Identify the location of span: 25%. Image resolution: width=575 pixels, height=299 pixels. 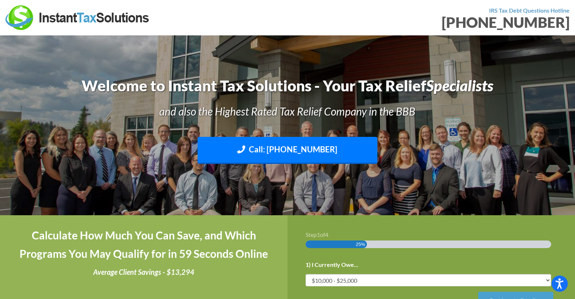
(360, 244).